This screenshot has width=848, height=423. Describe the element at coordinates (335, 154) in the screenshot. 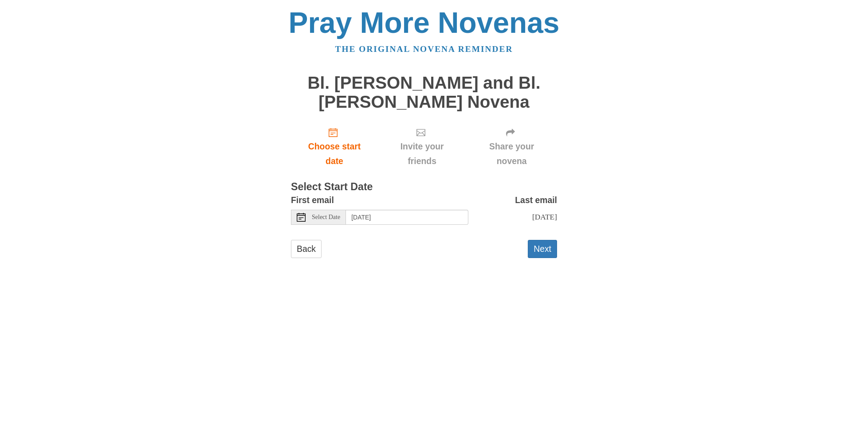

I see `span: Choose start date` at that location.